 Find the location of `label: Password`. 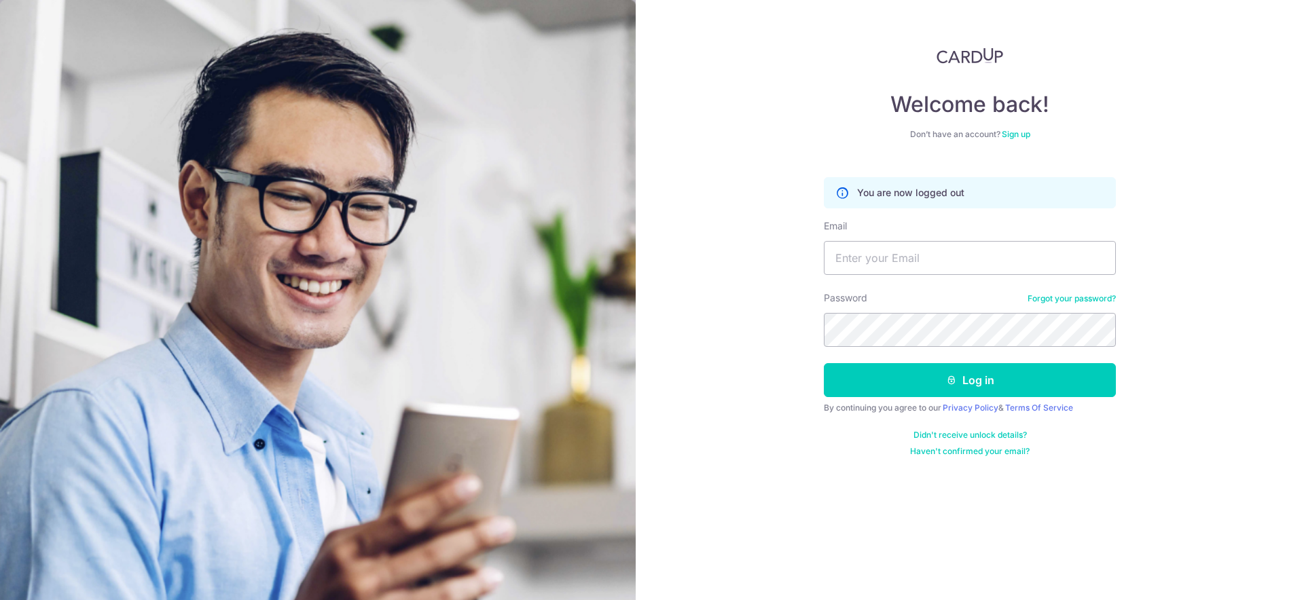

label: Password is located at coordinates (846, 298).